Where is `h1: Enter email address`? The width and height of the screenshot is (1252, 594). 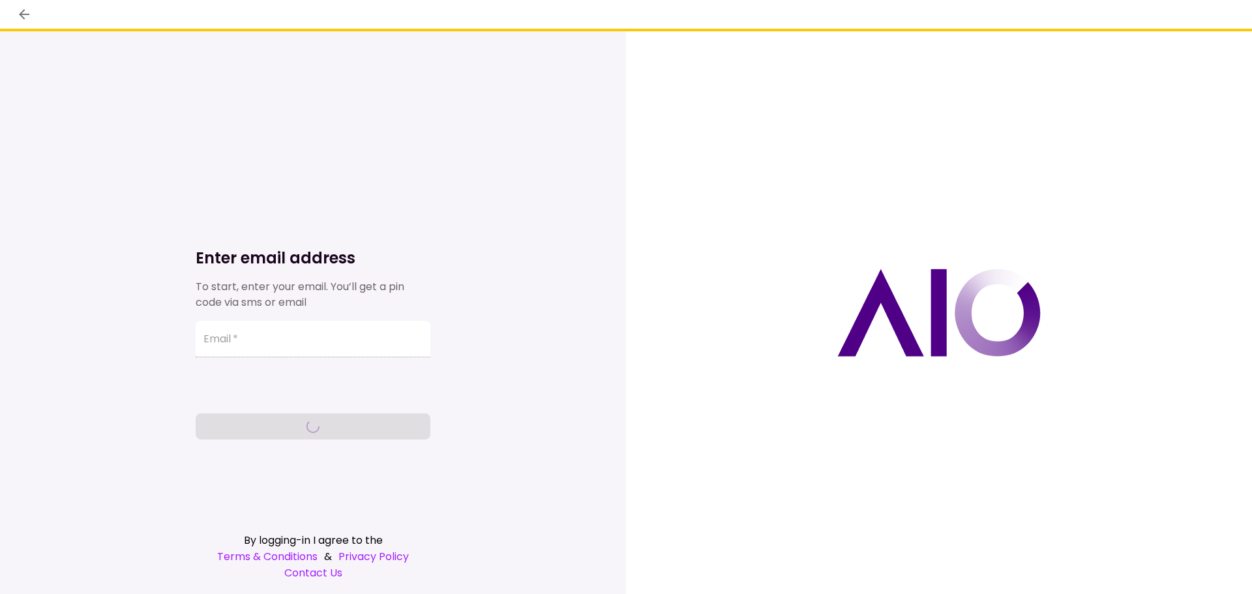 h1: Enter email address is located at coordinates (313, 258).